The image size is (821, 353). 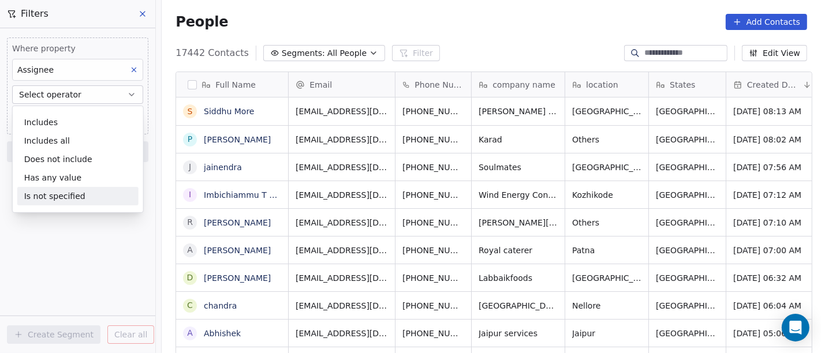 What do you see at coordinates (524, 85) in the screenshot?
I see `span: company name` at bounding box center [524, 85].